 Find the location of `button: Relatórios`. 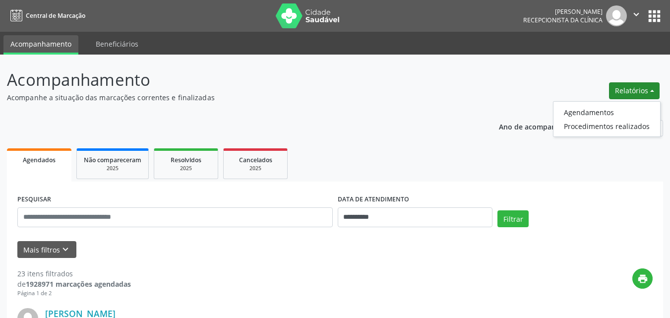

button: Relatórios is located at coordinates (634, 91).